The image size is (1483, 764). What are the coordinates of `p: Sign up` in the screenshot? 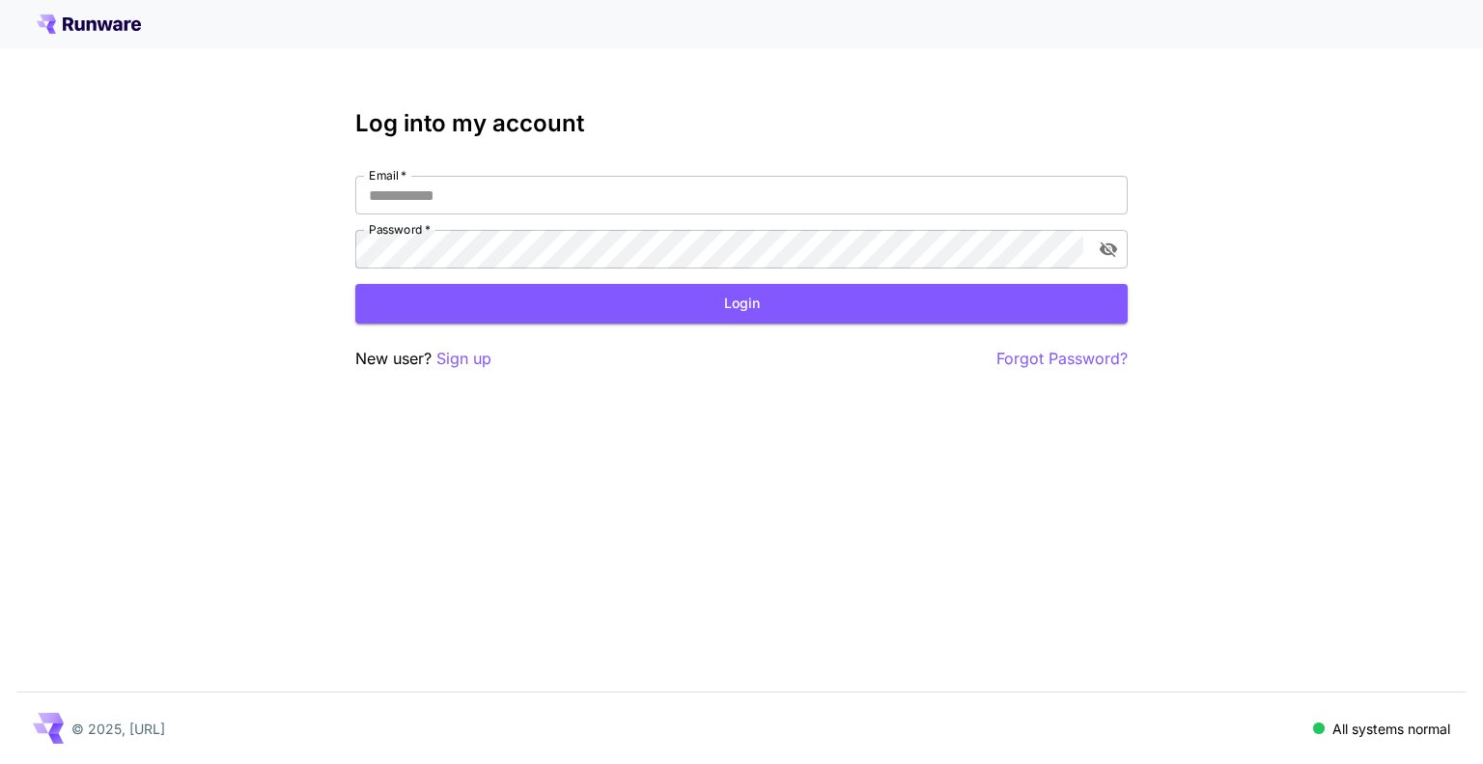 It's located at (464, 358).